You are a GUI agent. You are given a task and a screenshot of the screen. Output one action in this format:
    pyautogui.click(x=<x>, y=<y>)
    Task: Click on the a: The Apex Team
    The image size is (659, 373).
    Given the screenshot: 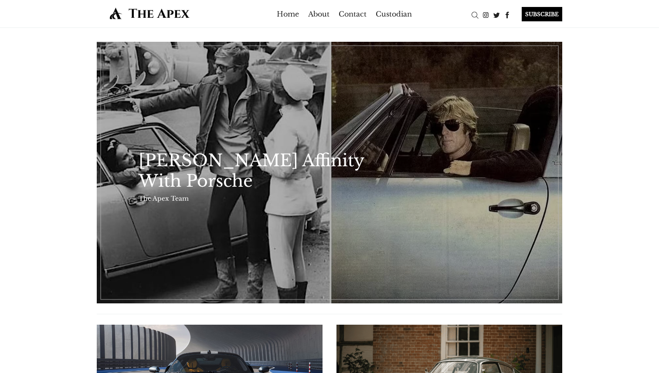 What is the action you would take?
    pyautogui.click(x=163, y=199)
    